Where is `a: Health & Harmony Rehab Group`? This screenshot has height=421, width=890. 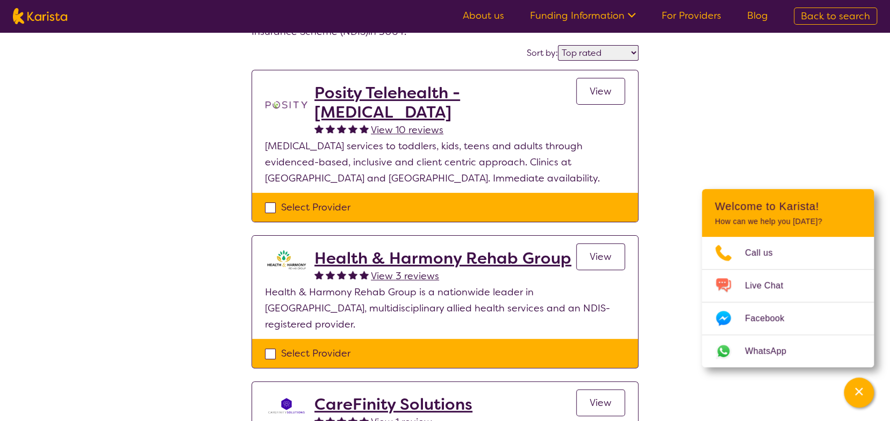
a: Health & Harmony Rehab Group is located at coordinates (443, 259).